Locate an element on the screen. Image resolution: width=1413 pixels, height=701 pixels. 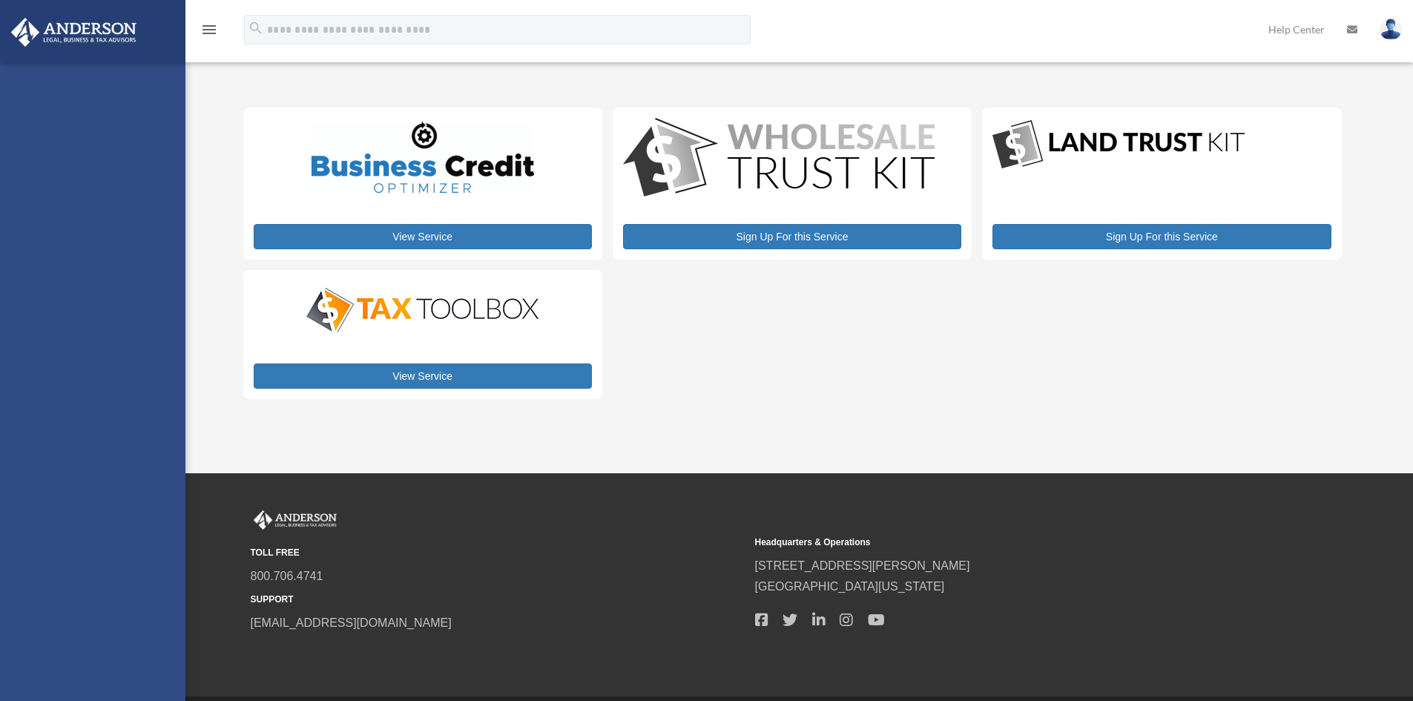
img: WS-Trust-Kit-lgo-1.jpg is located at coordinates (779, 159).